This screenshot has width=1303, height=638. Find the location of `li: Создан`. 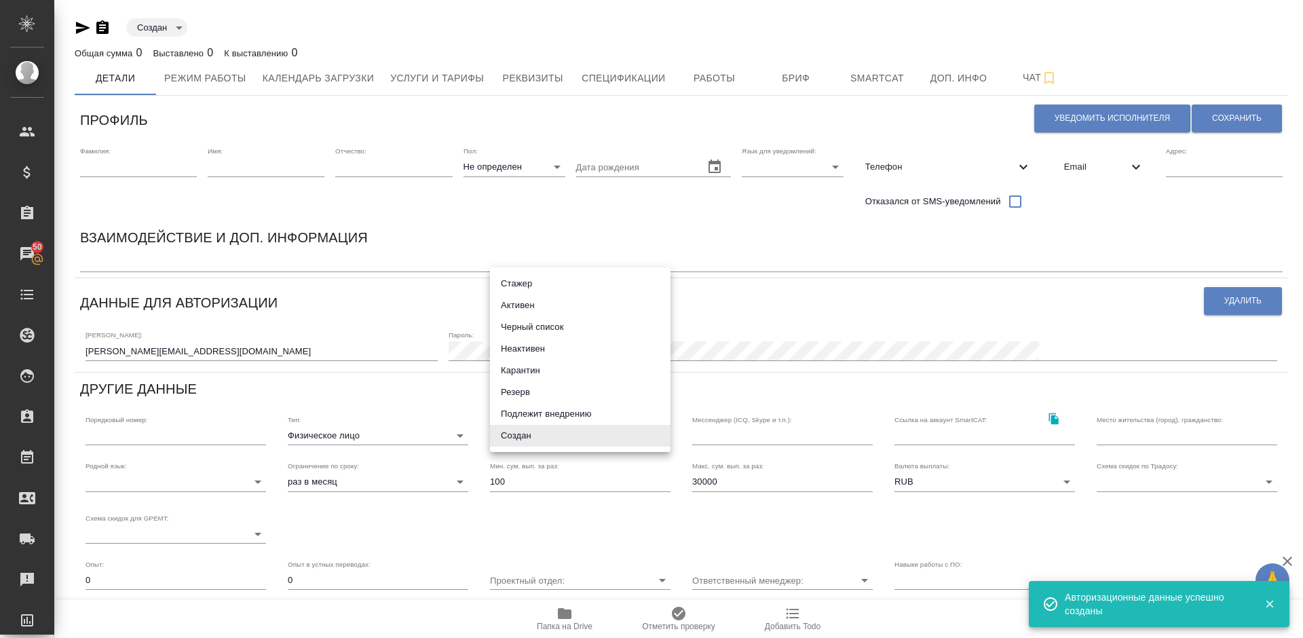

li: Создан is located at coordinates (580, 436).